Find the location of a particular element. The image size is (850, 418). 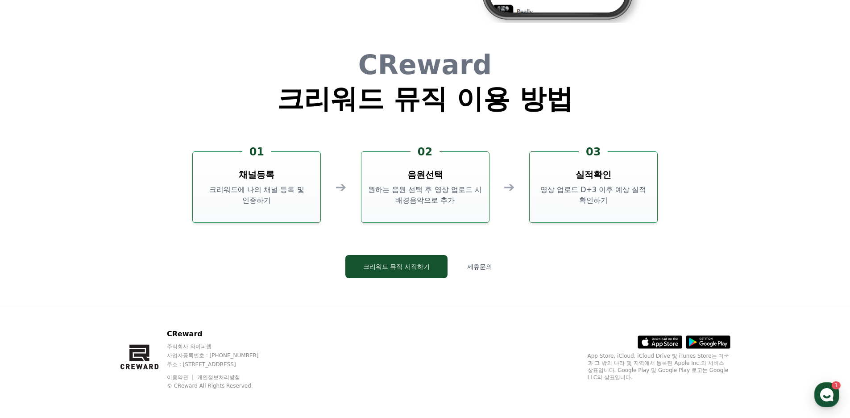

span: 홈 is located at coordinates (31, 300).